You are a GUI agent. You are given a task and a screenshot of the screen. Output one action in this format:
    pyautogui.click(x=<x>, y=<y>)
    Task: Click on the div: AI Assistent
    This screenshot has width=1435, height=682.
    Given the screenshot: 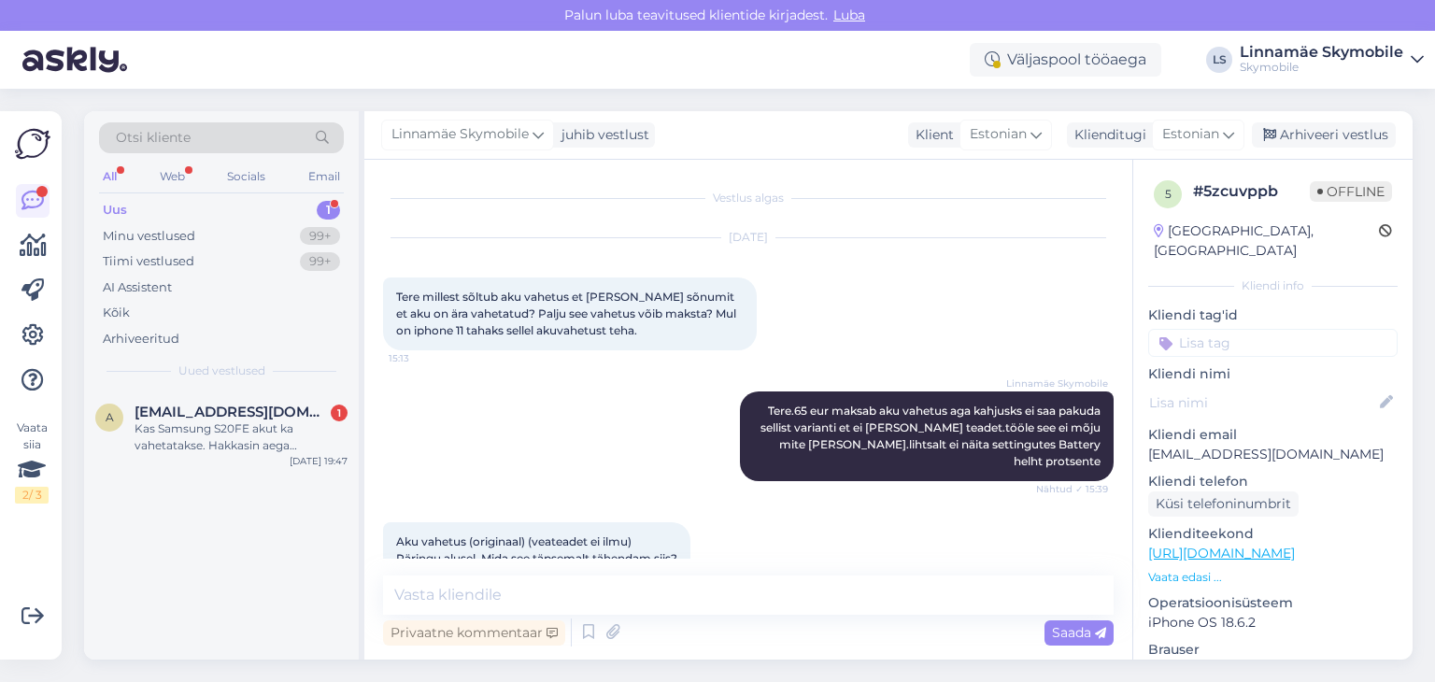 What is the action you would take?
    pyautogui.click(x=137, y=288)
    